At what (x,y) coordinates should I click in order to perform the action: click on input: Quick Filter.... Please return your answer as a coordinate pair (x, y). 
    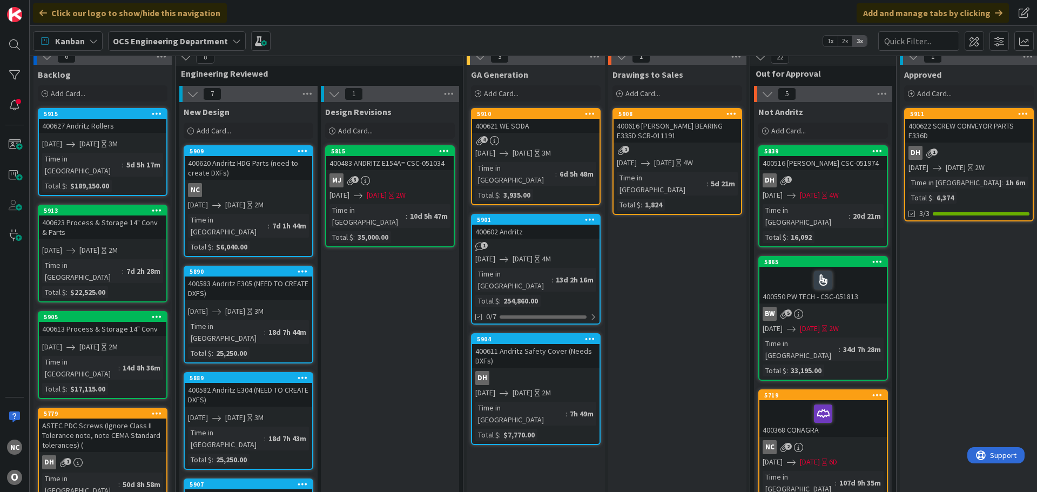
    Looking at the image, I should click on (918, 41).